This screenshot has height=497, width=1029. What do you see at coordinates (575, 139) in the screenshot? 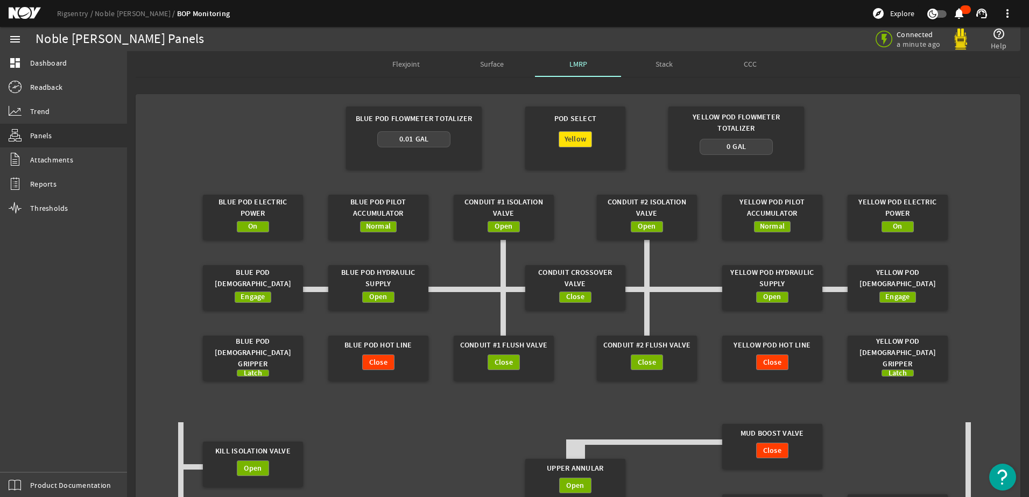
I see `span: Yellow` at bounding box center [575, 139].